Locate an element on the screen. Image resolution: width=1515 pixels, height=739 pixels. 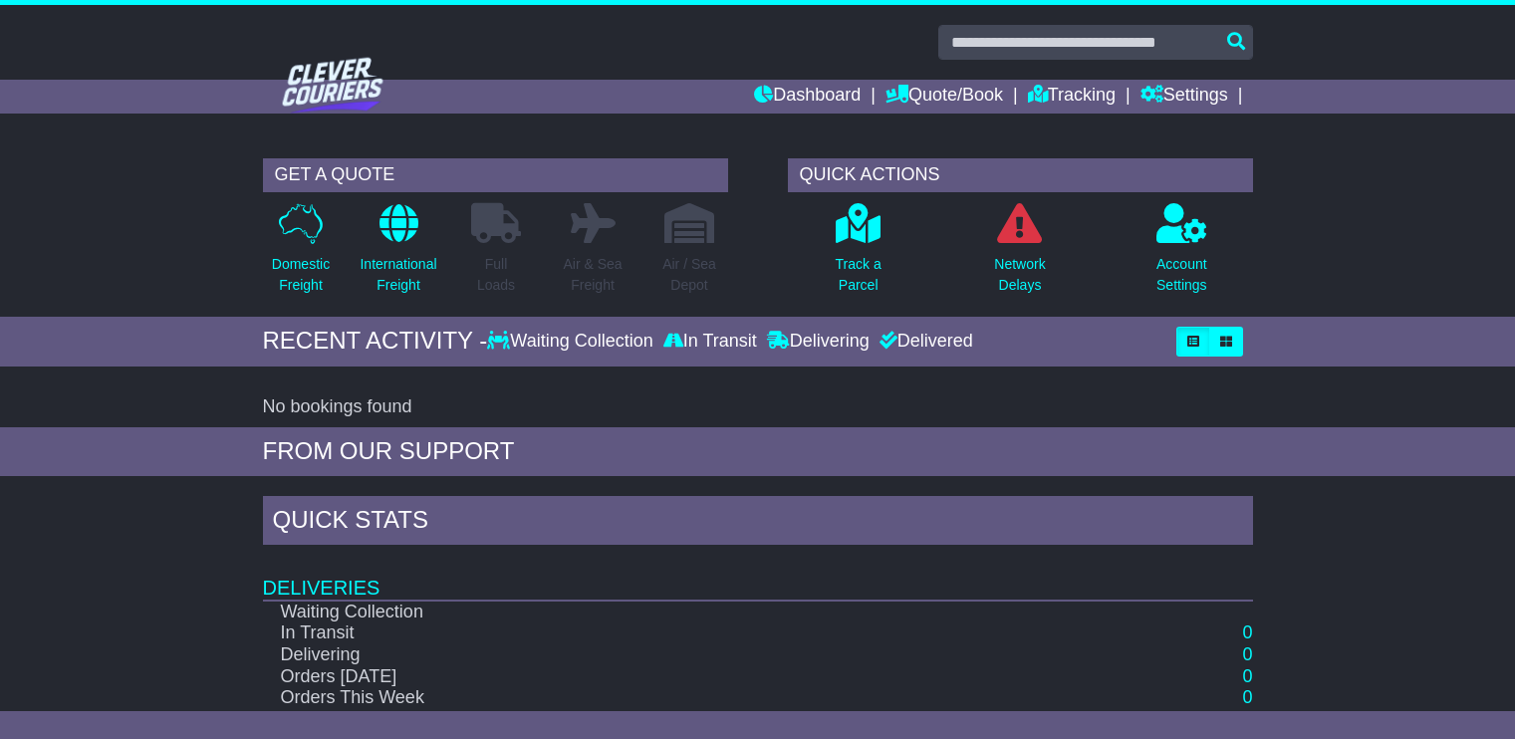
a: Track aParcel is located at coordinates (859, 254).